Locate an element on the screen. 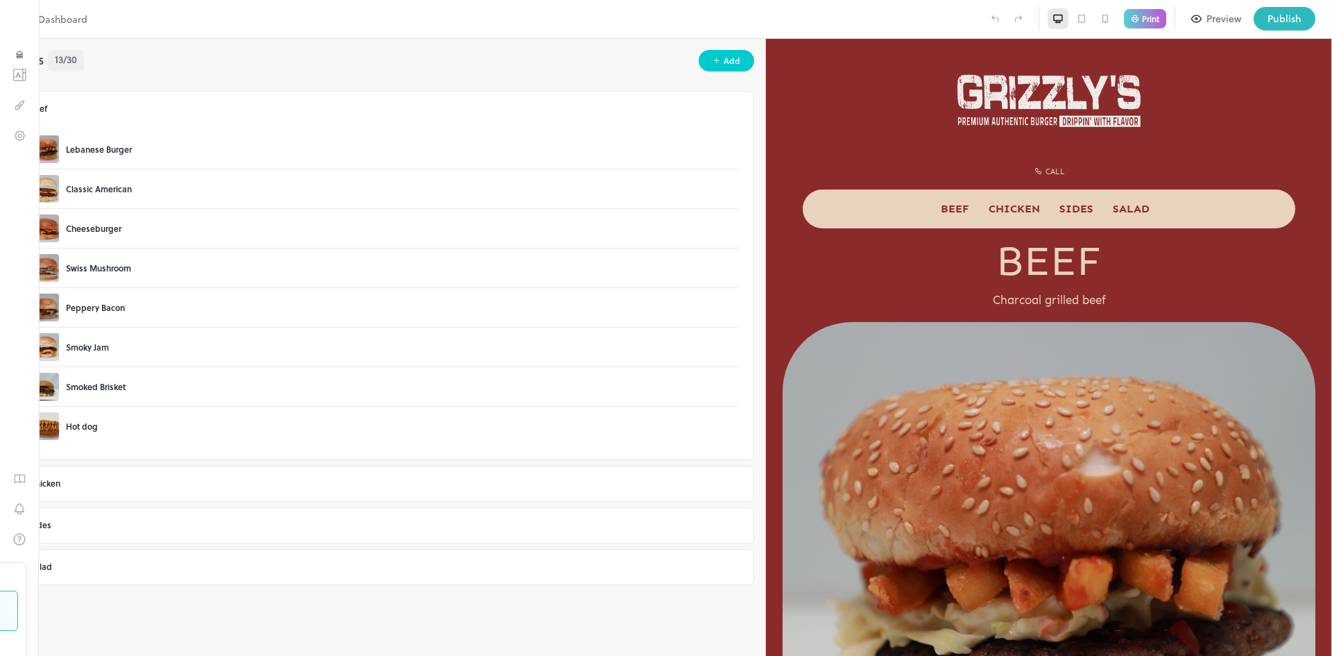 This screenshot has width=1332, height=656. button: Publish is located at coordinates (1284, 19).